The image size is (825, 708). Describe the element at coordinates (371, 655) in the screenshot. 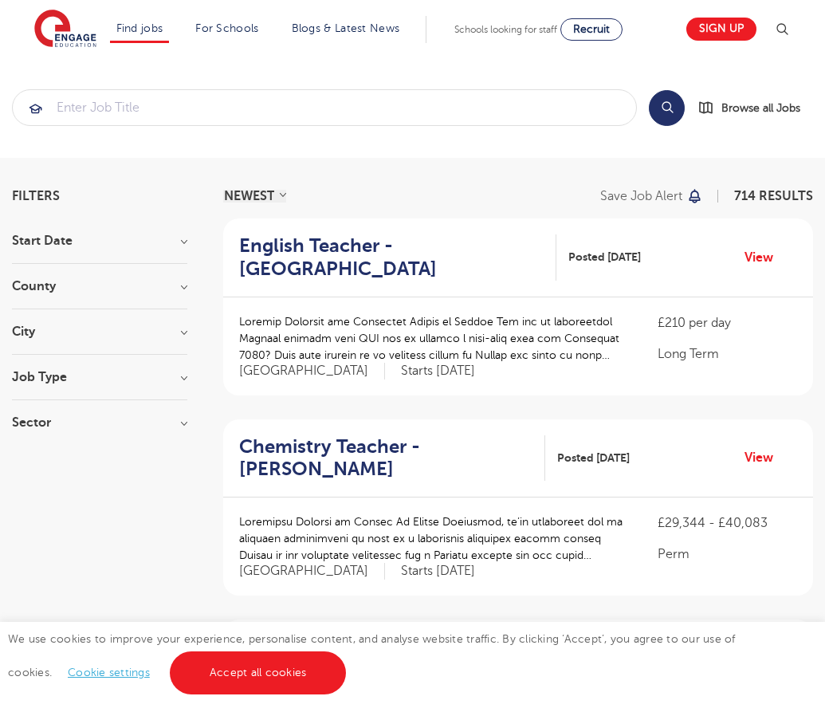

I see `span: We use cookies to improve your experience, personalise content, and analyse website traffic. By c...` at that location.